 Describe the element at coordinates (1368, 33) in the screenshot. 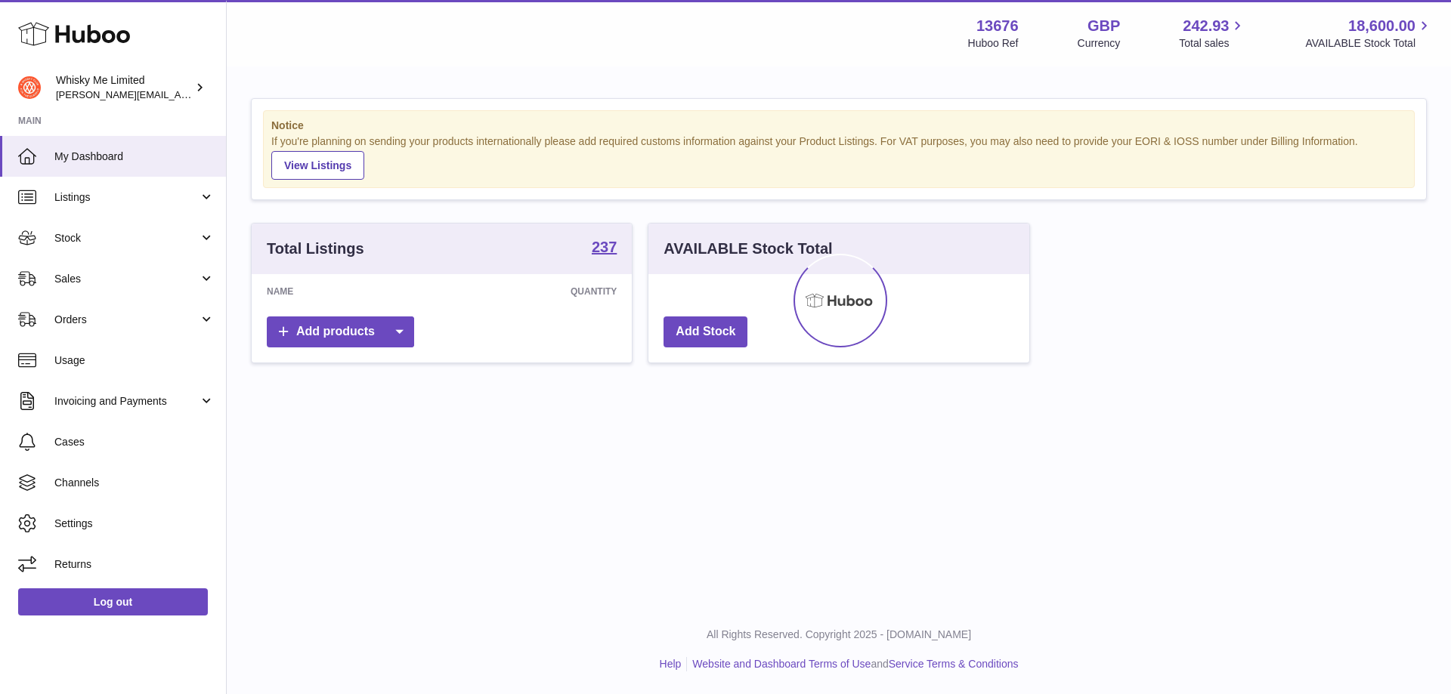

I see `a: 18,600.00 AVAILABLE Stock Total` at that location.